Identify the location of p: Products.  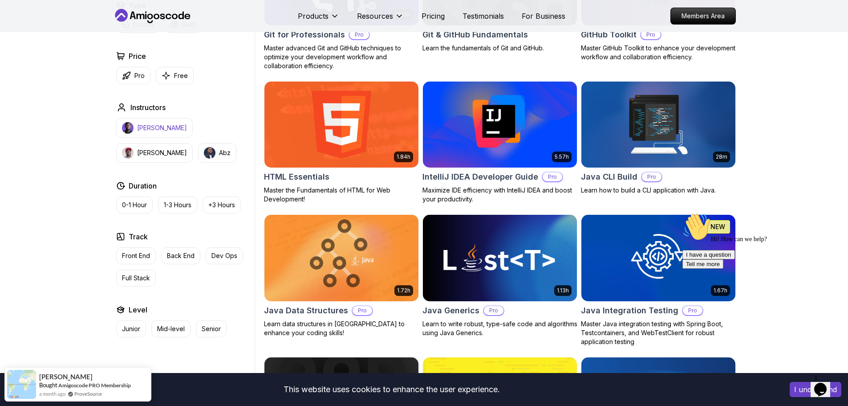
(313, 16).